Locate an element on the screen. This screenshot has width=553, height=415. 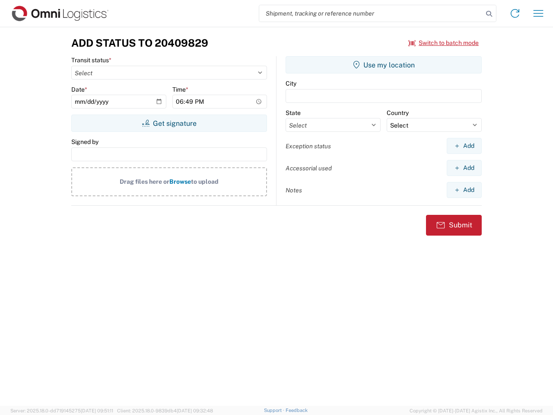
button: Submit is located at coordinates (454, 225).